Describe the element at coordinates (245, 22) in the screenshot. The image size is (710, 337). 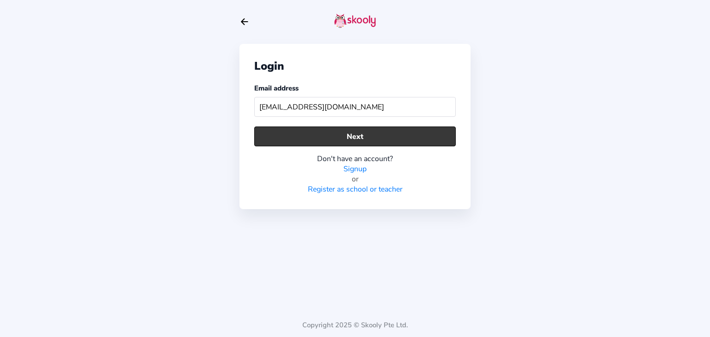
I see `button: arrow back outline` at that location.